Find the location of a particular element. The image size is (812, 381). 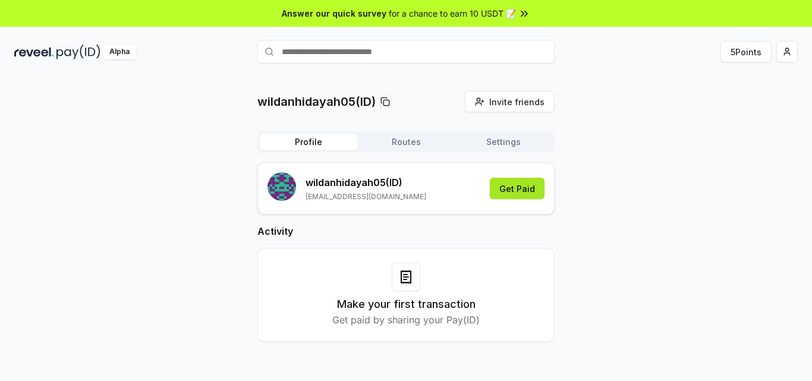

p: wildanhidayah05 (ID) is located at coordinates (366, 183).